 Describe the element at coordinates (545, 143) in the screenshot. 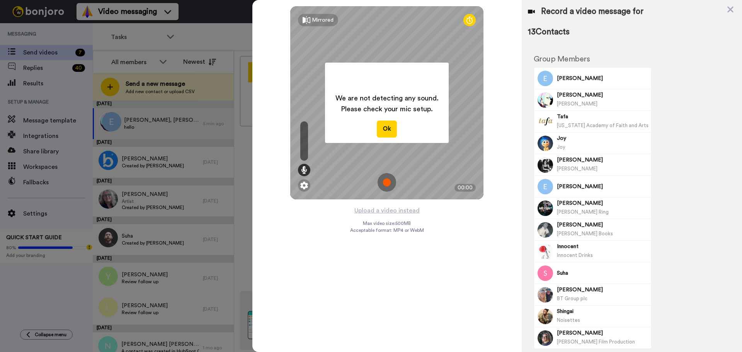

I see `img: Image of Joy` at that location.